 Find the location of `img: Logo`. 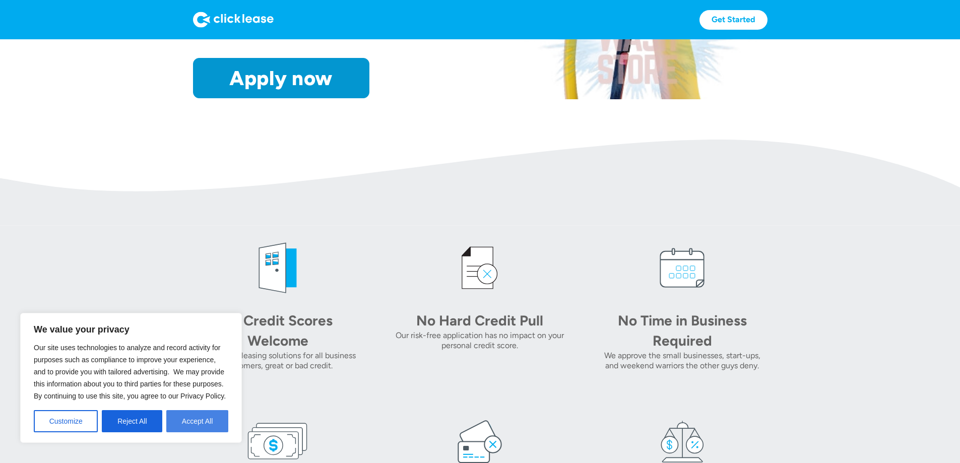

img: Logo is located at coordinates (233, 20).